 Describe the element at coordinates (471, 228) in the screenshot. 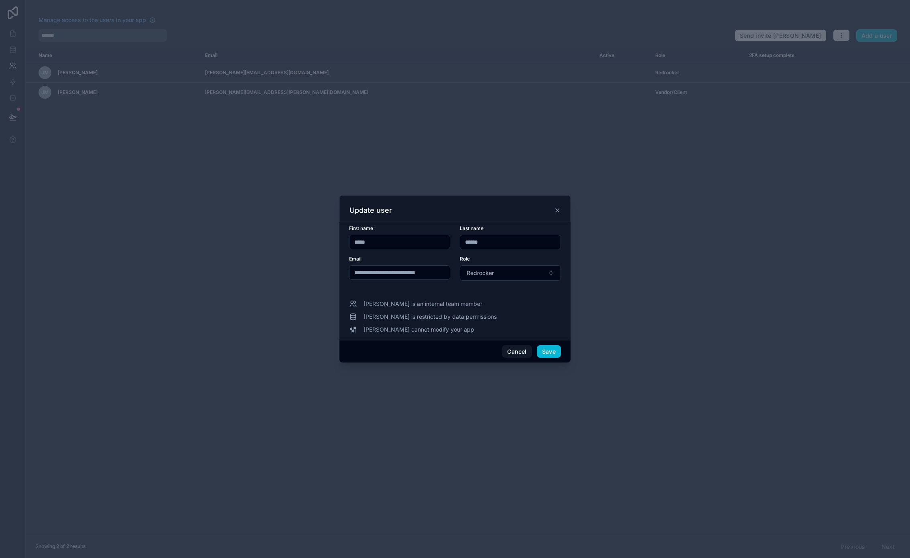

I see `span: Last name` at that location.